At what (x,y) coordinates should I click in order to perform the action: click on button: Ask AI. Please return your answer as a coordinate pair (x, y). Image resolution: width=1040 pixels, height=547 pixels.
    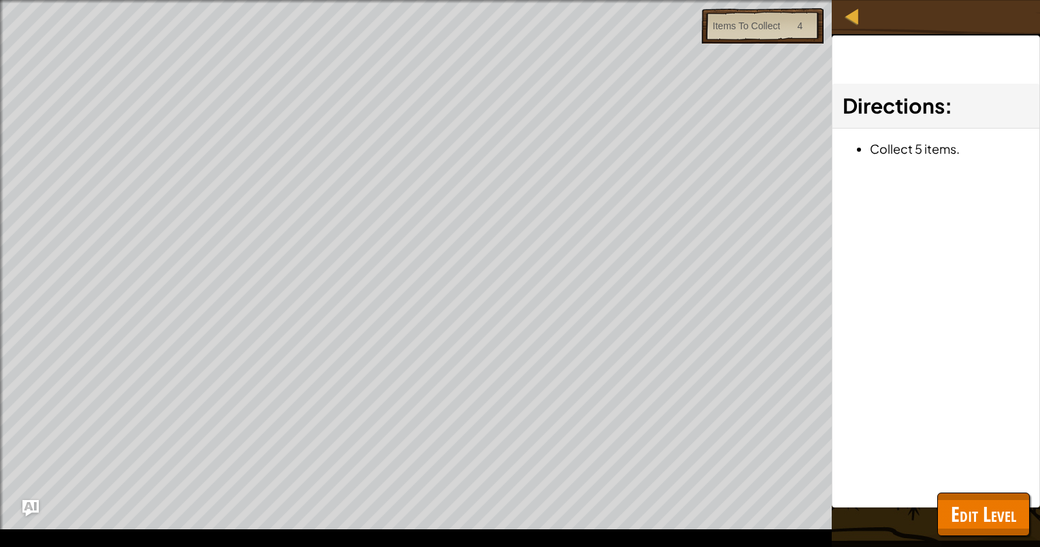
    Looking at the image, I should click on (31, 508).